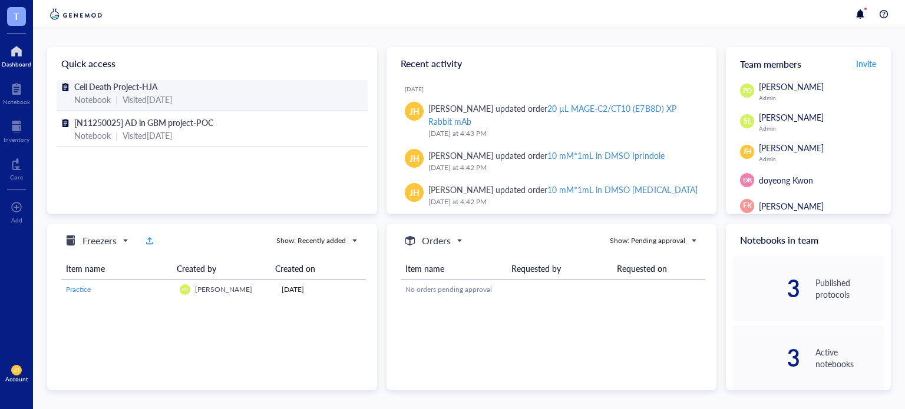 The image size is (905, 409). Describe the element at coordinates (16, 16) in the screenshot. I see `span: T` at that location.